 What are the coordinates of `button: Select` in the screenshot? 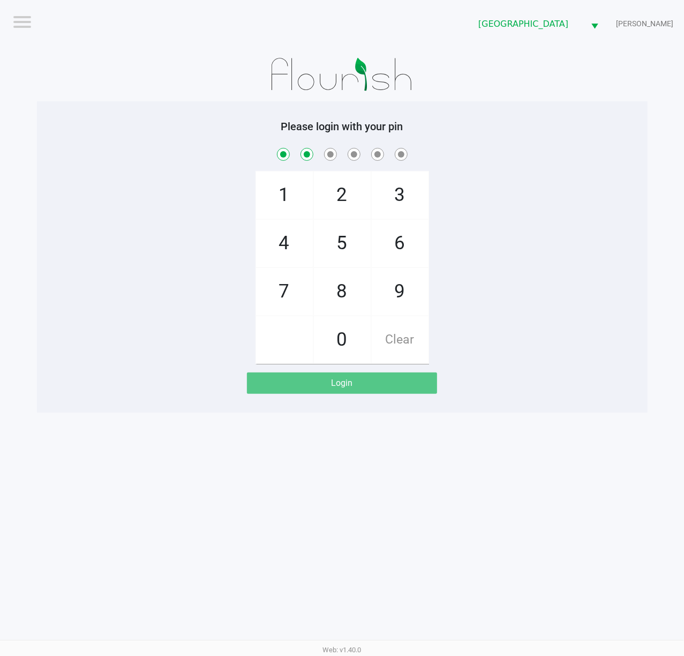 It's located at (595, 24).